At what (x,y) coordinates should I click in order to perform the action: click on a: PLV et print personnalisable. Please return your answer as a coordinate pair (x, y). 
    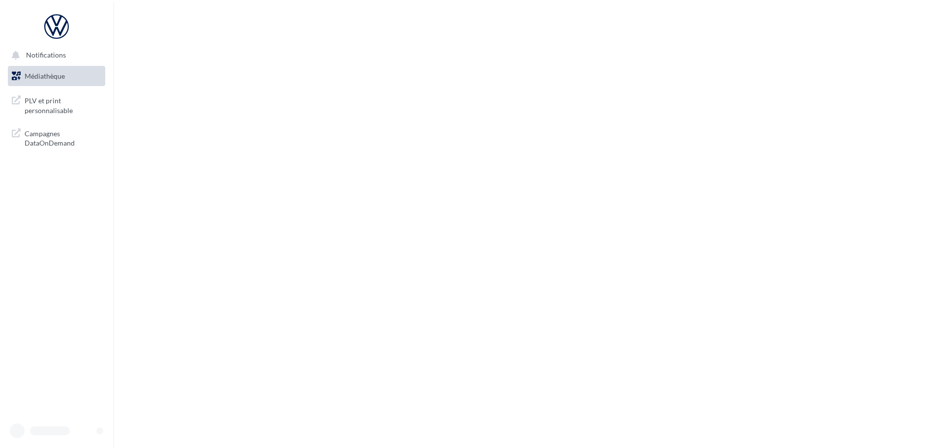
    Looking at the image, I should click on (57, 104).